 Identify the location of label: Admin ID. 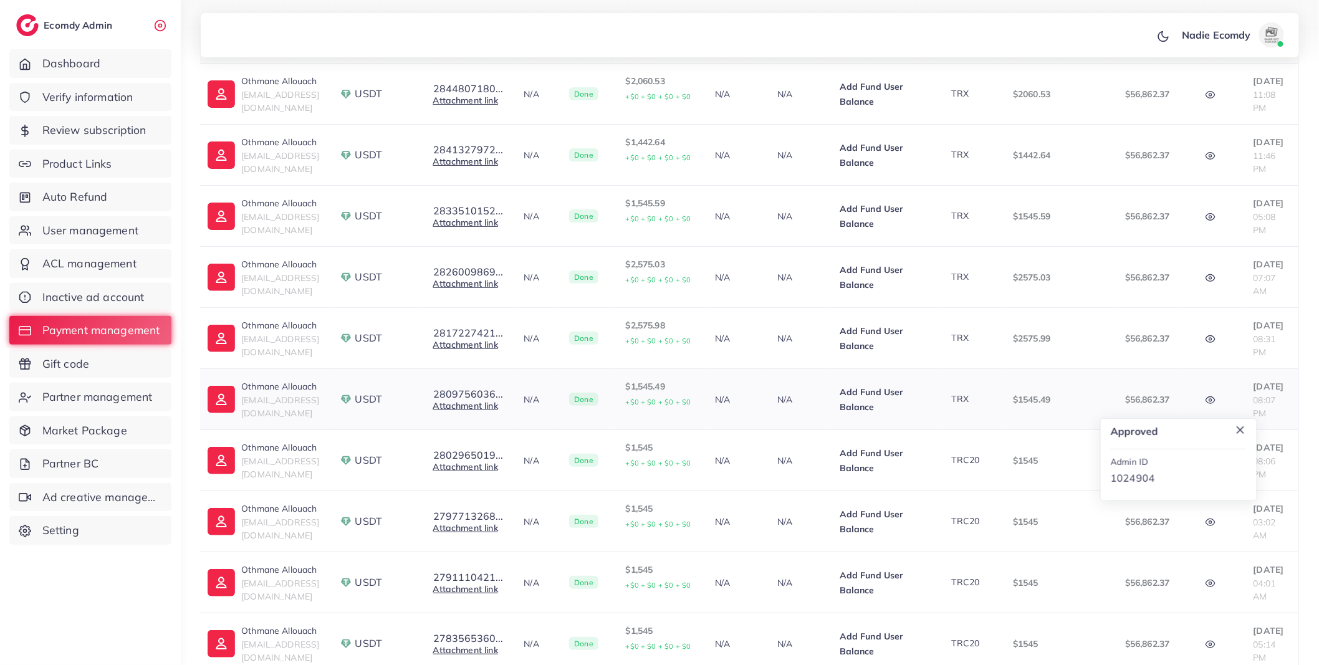
(1129, 462).